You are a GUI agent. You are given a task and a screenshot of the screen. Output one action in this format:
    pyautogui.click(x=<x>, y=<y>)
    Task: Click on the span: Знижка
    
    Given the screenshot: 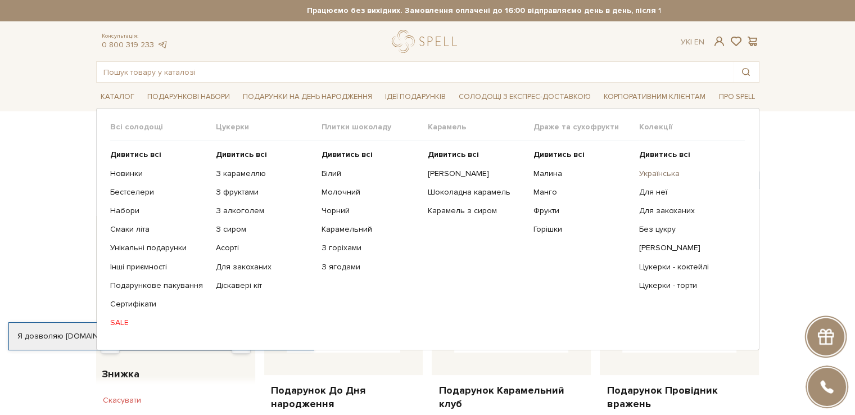 What is the action you would take?
    pyautogui.click(x=120, y=374)
    